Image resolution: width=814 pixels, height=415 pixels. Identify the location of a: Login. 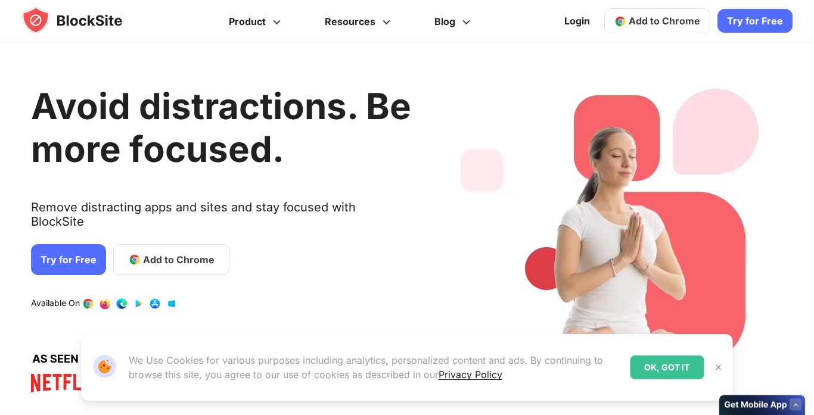
(577, 21).